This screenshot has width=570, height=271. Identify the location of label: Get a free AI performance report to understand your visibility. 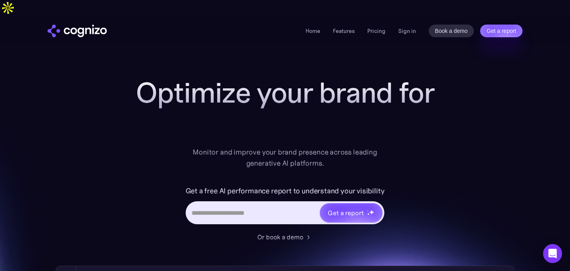
(285, 191).